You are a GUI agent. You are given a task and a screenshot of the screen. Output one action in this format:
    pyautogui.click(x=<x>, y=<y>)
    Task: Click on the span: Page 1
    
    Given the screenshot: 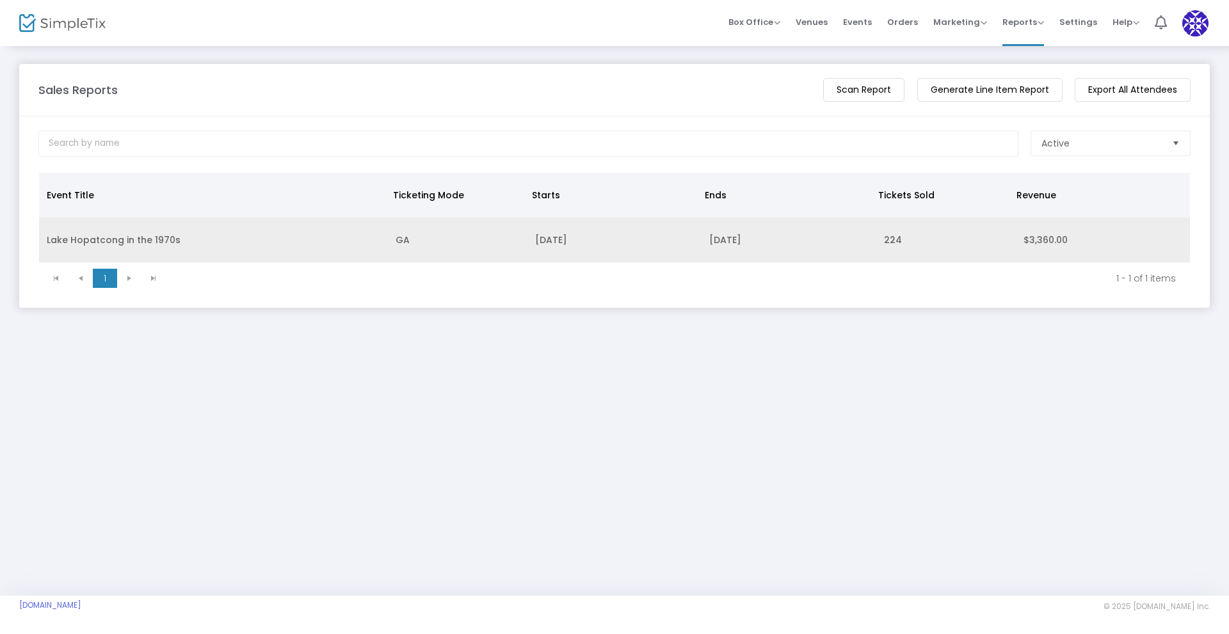 What is the action you would take?
    pyautogui.click(x=105, y=278)
    